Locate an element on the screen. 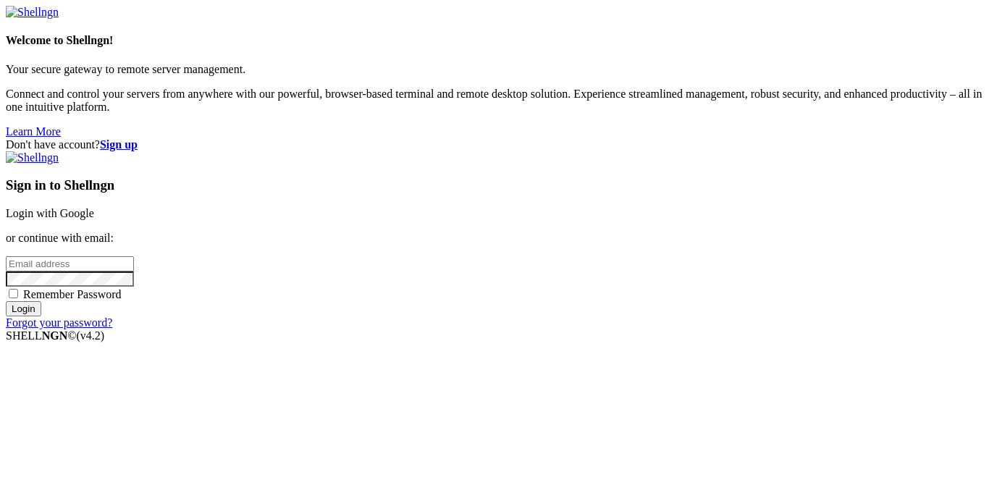 The image size is (989, 493). a: Learn More is located at coordinates (33, 131).